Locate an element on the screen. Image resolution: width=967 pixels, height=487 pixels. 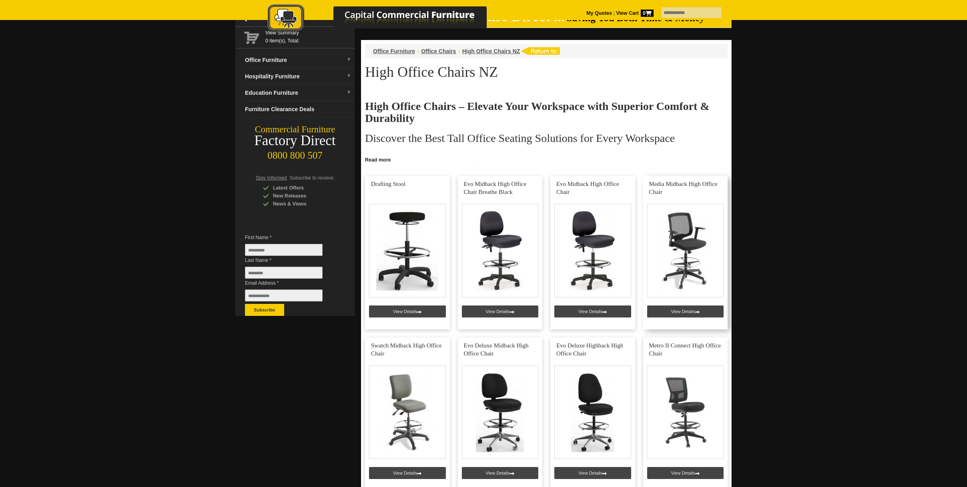
input: First Name * is located at coordinates (284, 250).